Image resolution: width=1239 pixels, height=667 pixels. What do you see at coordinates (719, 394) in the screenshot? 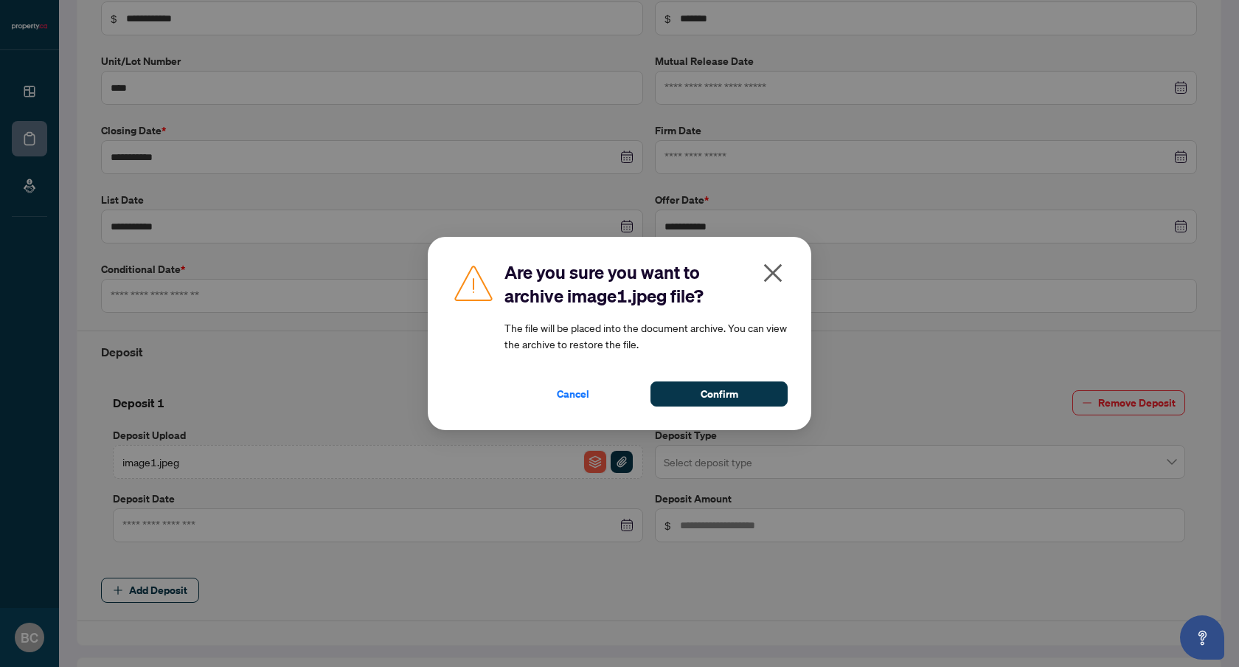
I see `span: Confirm` at bounding box center [719, 394].